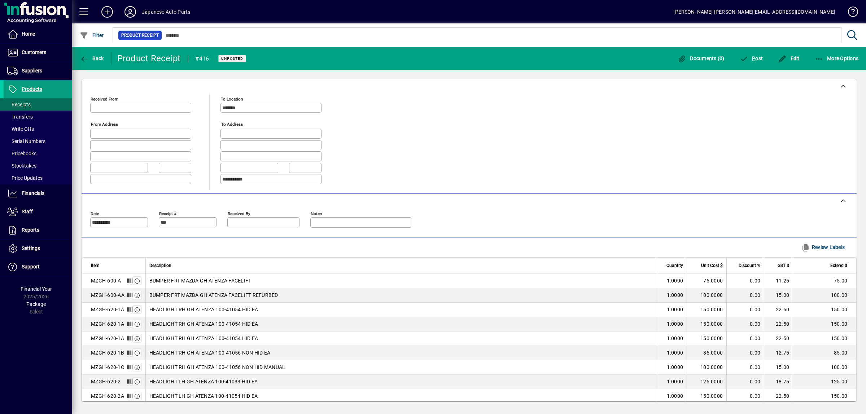 This screenshot has width=866, height=414. What do you see at coordinates (713, 353) in the screenshot?
I see `span: 85.0000` at bounding box center [713, 353].